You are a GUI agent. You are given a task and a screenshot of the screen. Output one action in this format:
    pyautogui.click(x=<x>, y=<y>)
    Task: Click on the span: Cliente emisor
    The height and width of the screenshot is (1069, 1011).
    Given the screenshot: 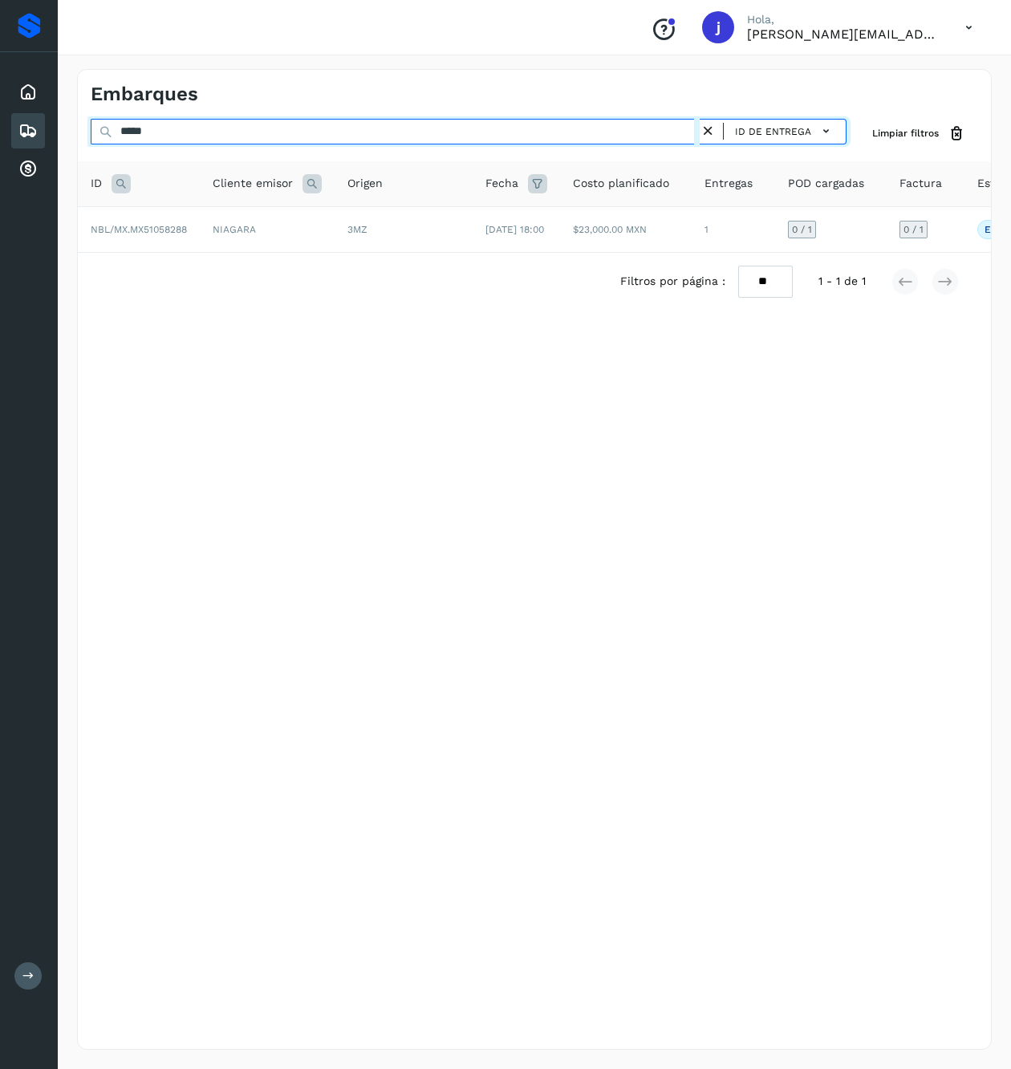 What is the action you would take?
    pyautogui.click(x=253, y=183)
    